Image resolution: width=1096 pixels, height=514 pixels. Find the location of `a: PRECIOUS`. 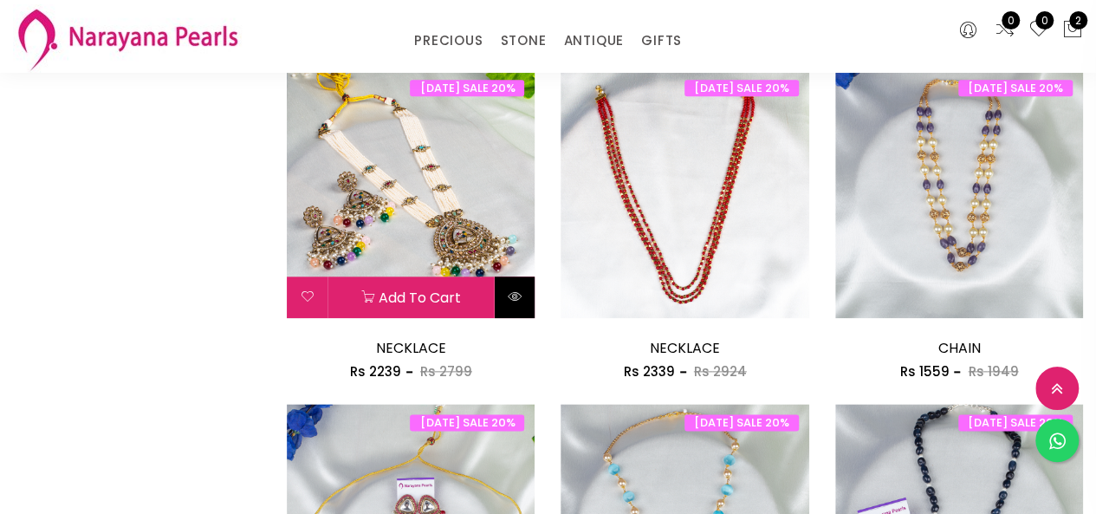

a: PRECIOUS is located at coordinates (448, 41).